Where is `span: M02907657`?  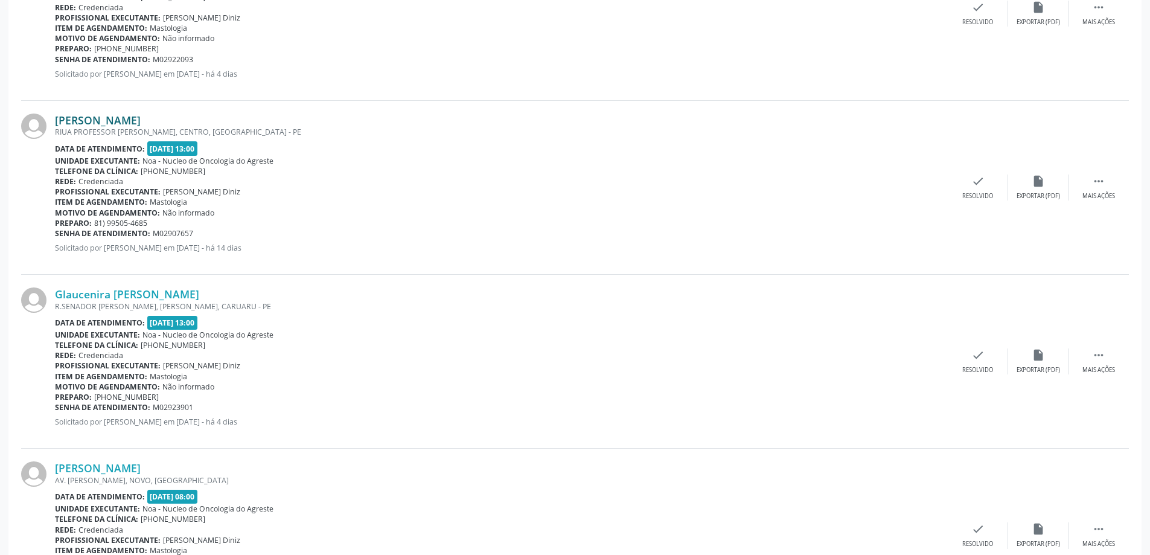
span: M02907657 is located at coordinates (173, 233).